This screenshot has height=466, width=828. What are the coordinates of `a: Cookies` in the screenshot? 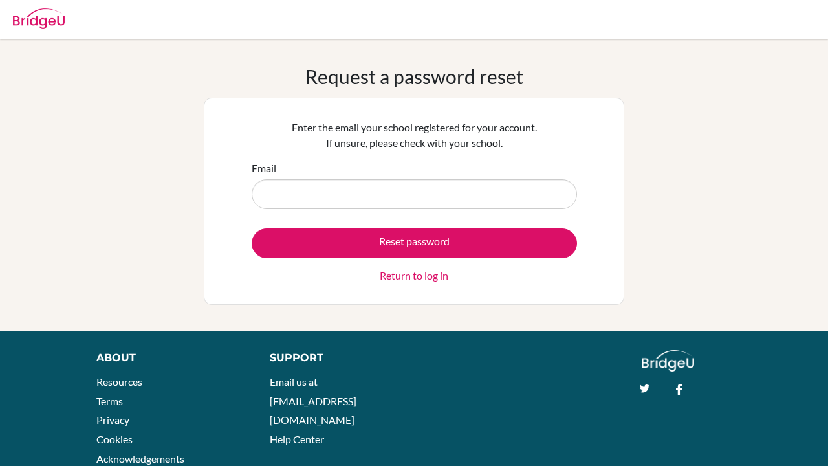 It's located at (114, 439).